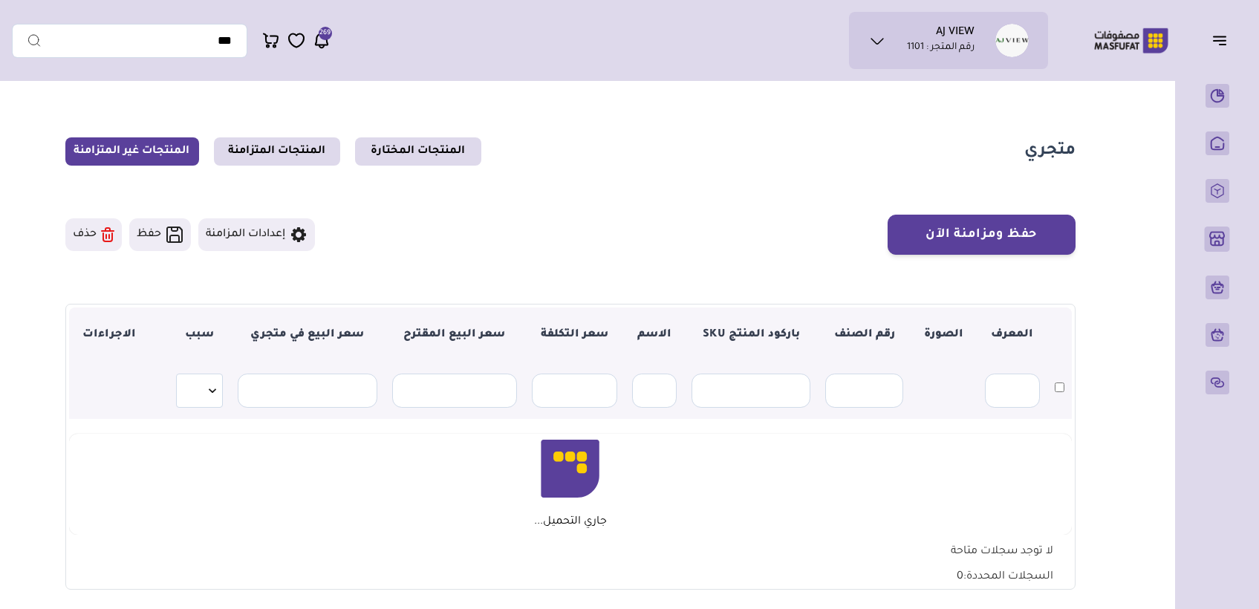  Describe the element at coordinates (454, 335) in the screenshot. I see `strong: سعر البيع المقترح` at that location.